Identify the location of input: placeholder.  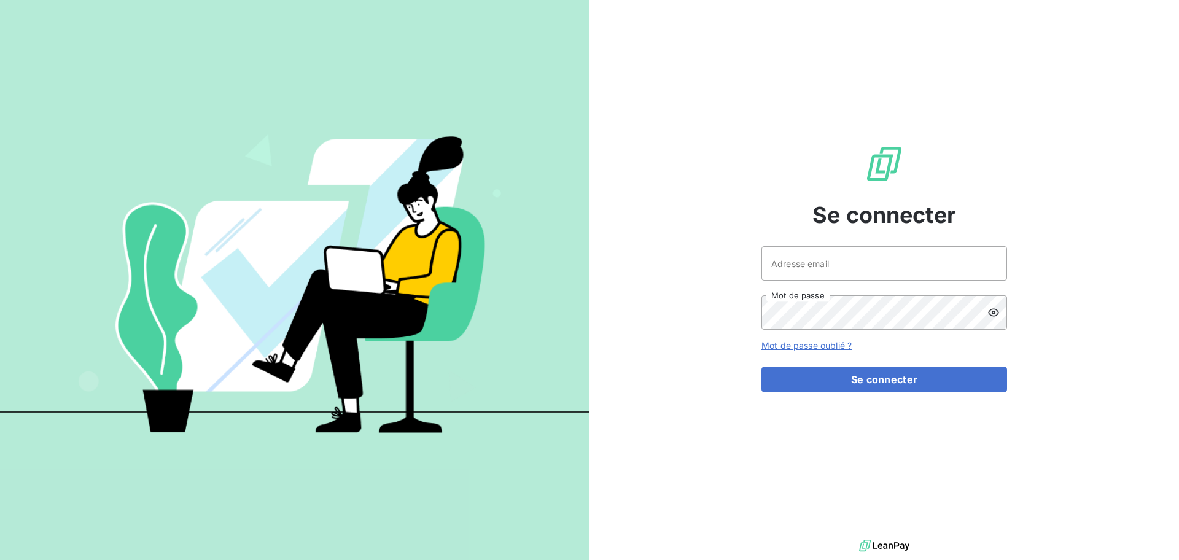
(884, 263).